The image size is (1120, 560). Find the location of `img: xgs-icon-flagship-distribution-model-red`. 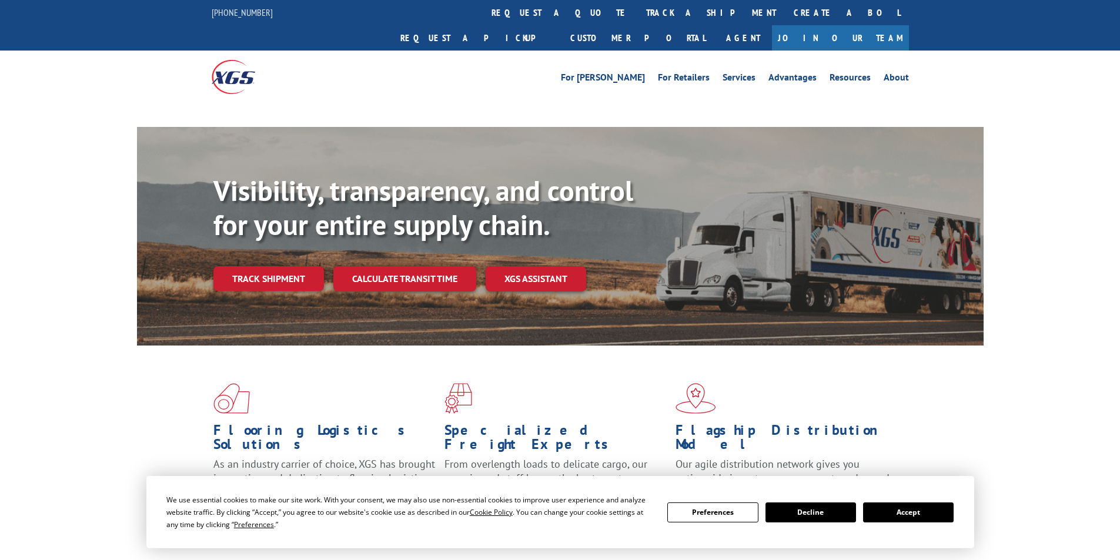

img: xgs-icon-flagship-distribution-model-red is located at coordinates (696, 399).